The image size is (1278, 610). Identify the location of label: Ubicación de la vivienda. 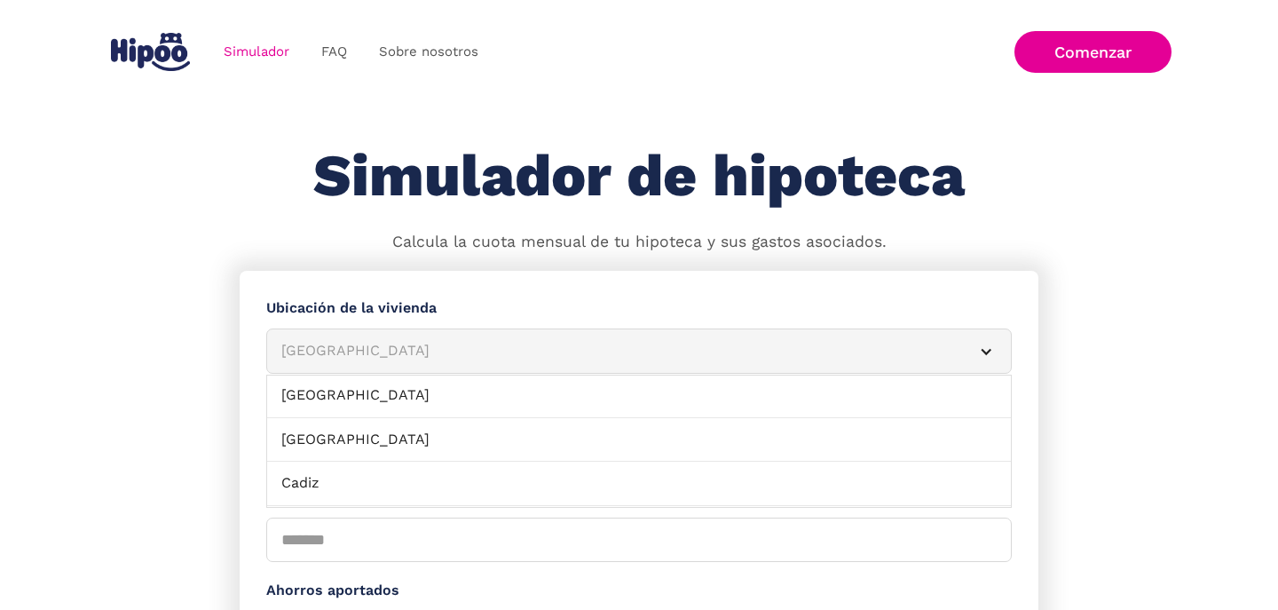
(639, 308).